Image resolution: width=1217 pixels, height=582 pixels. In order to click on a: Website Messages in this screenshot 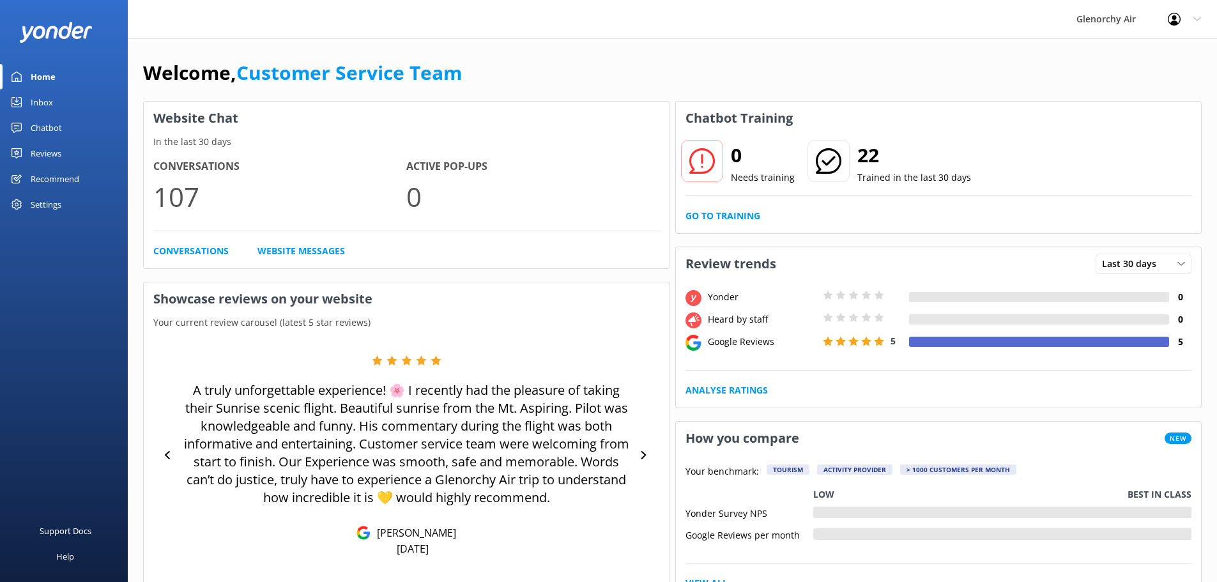, I will do `click(301, 251)`.